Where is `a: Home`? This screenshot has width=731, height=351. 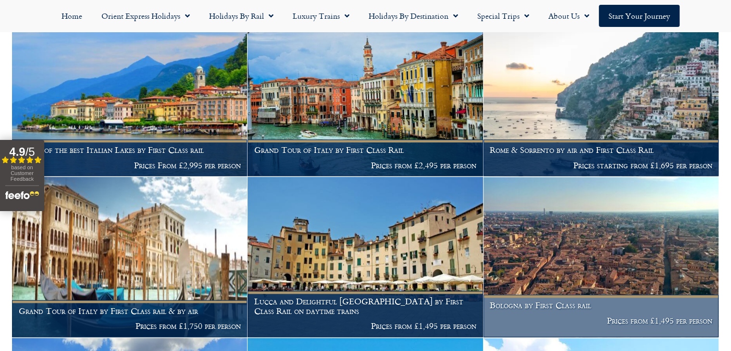 a: Home is located at coordinates (72, 16).